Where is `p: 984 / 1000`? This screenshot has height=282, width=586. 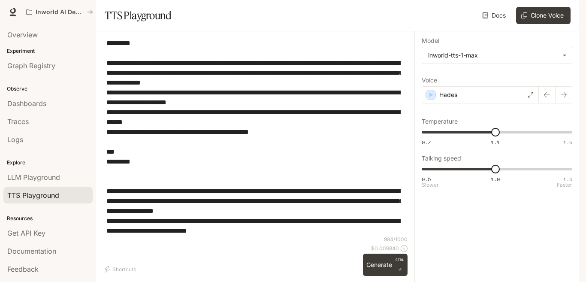
p: 984 / 1000 is located at coordinates (396, 239).